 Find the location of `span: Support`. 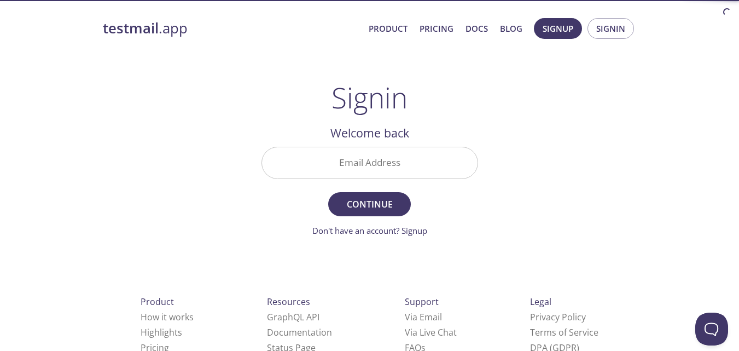

span: Support is located at coordinates (422, 301).